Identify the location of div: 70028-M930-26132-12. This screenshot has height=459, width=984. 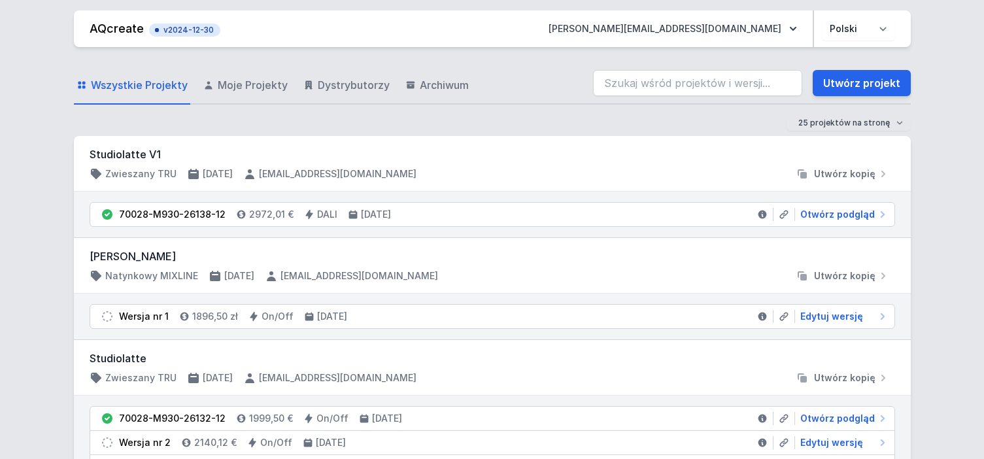
(172, 418).